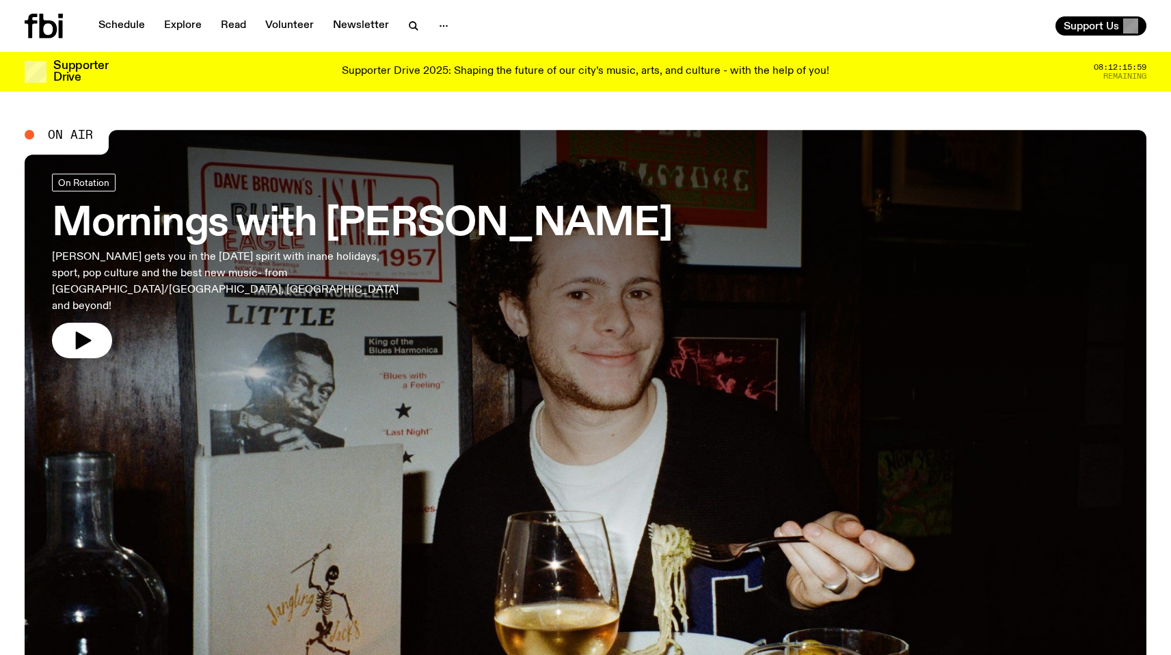  What do you see at coordinates (70, 135) in the screenshot?
I see `span: On Air` at bounding box center [70, 135].